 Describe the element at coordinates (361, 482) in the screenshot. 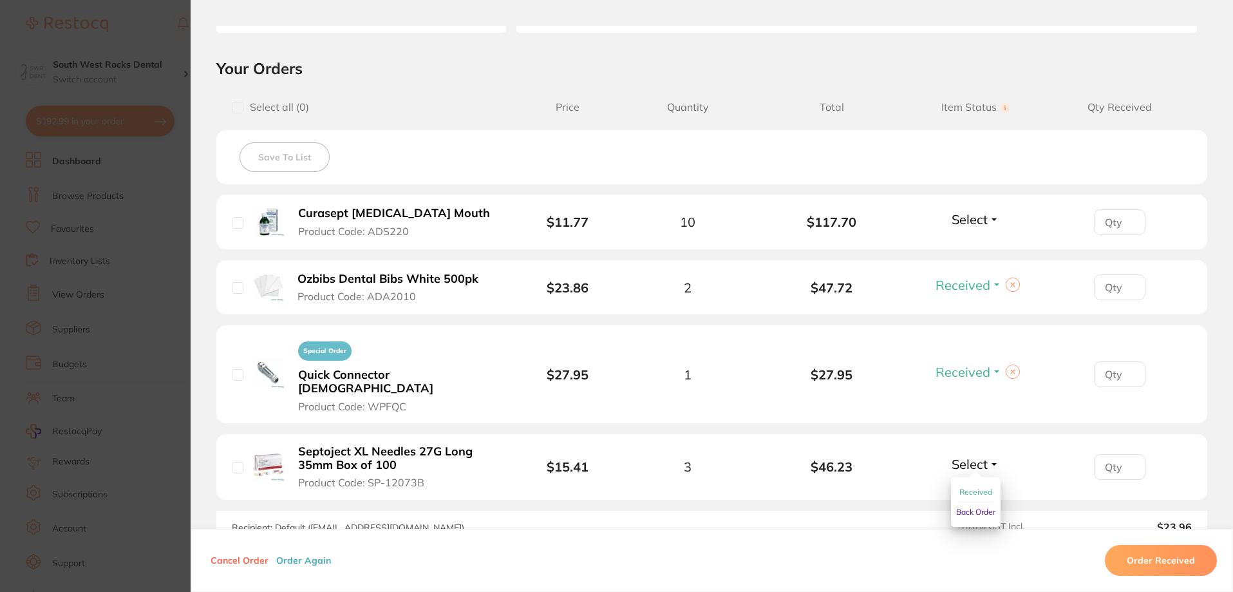

I see `span: Product Code: SP-12073B` at that location.